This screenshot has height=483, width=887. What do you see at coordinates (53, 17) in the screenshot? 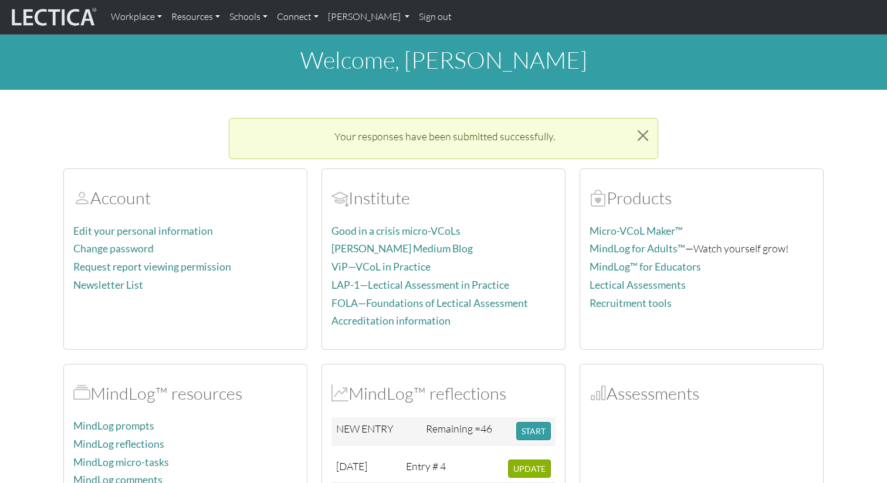
I see `img: lecticalive` at bounding box center [53, 17].